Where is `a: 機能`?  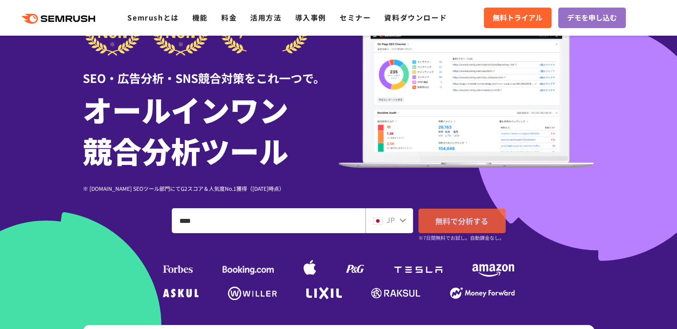 a: 機能 is located at coordinates (200, 17).